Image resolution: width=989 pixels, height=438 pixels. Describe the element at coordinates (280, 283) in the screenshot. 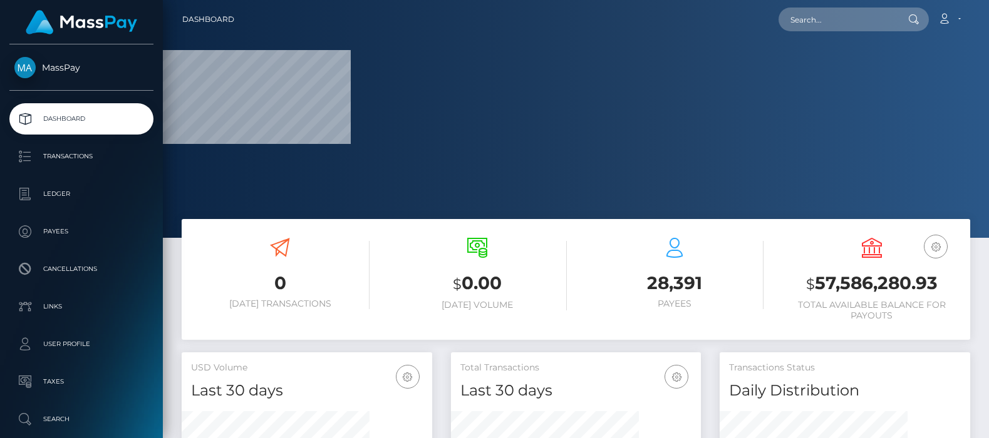

I see `h3: 0` at that location.